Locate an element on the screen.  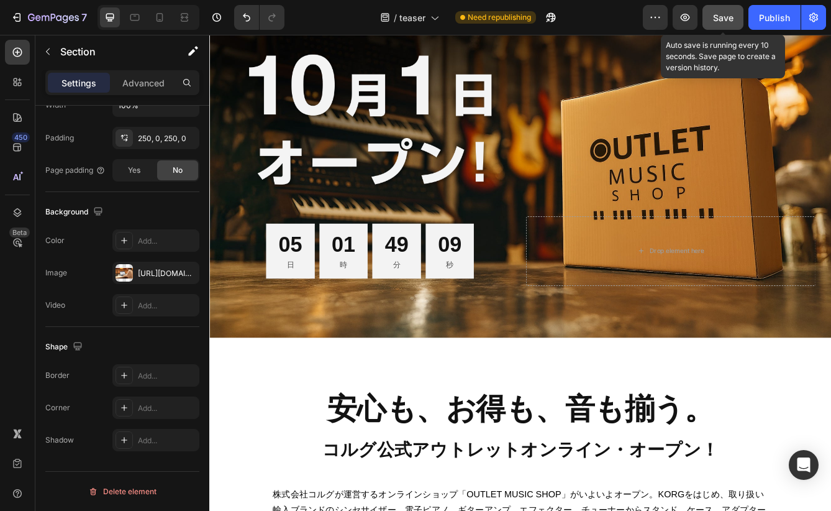
span: No is located at coordinates (178, 170).